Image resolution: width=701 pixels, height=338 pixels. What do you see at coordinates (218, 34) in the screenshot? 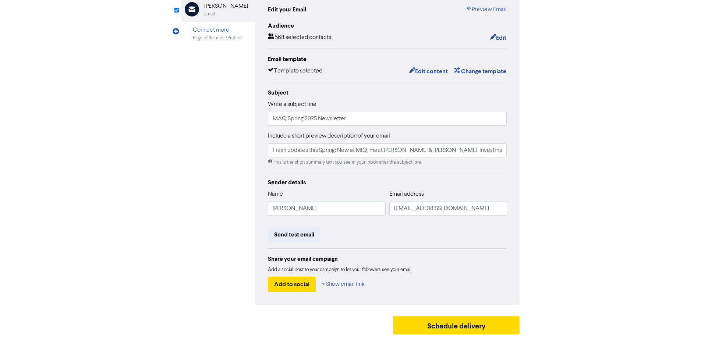
I see `div: Connect morePages/Channels/Profiles` at bounding box center [218, 34].